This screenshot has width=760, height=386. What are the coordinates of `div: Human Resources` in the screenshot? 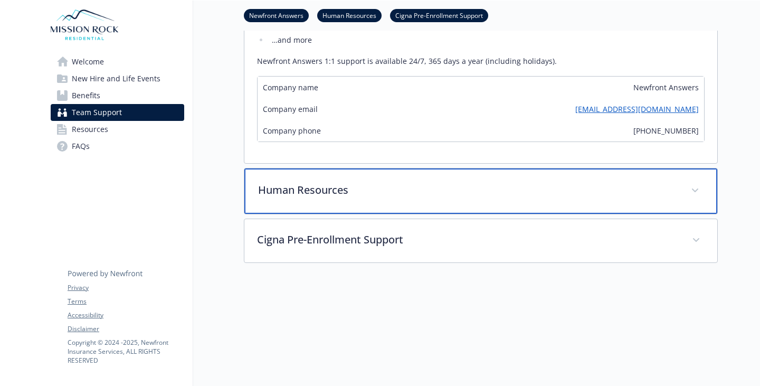 It's located at (481, 191).